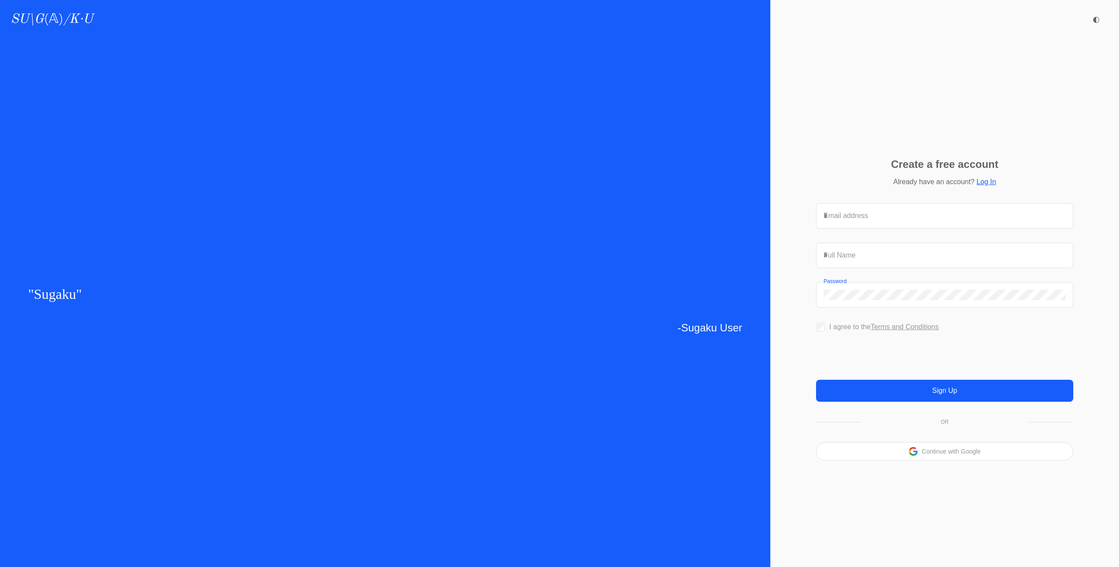 The image size is (1119, 567). Describe the element at coordinates (945, 391) in the screenshot. I see `button: Sign Up` at that location.